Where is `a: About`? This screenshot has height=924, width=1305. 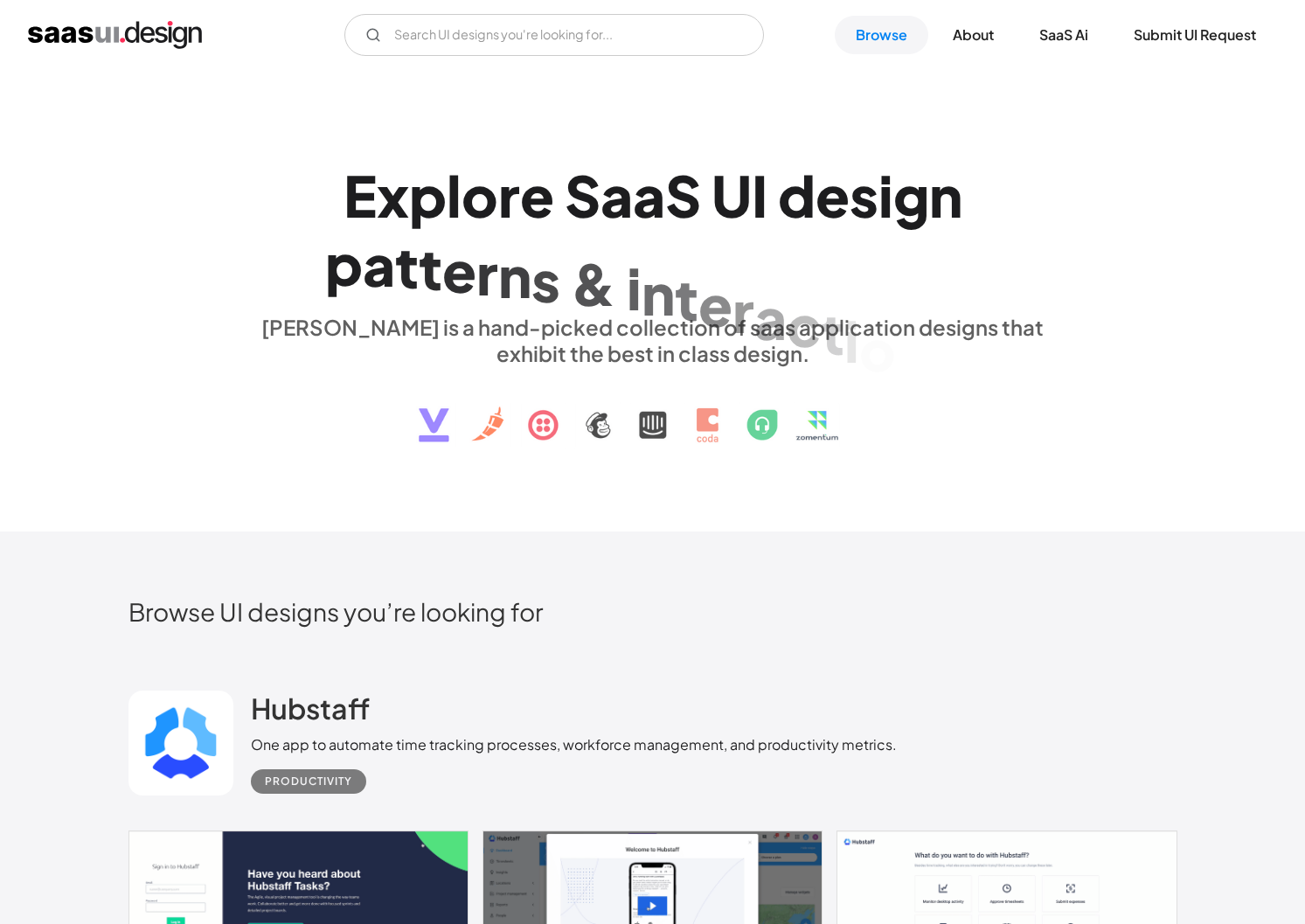
a: About is located at coordinates (973, 35).